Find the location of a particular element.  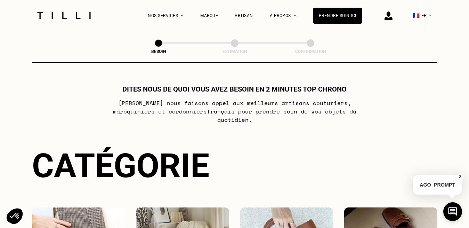

img: icône connexion is located at coordinates (388, 16).